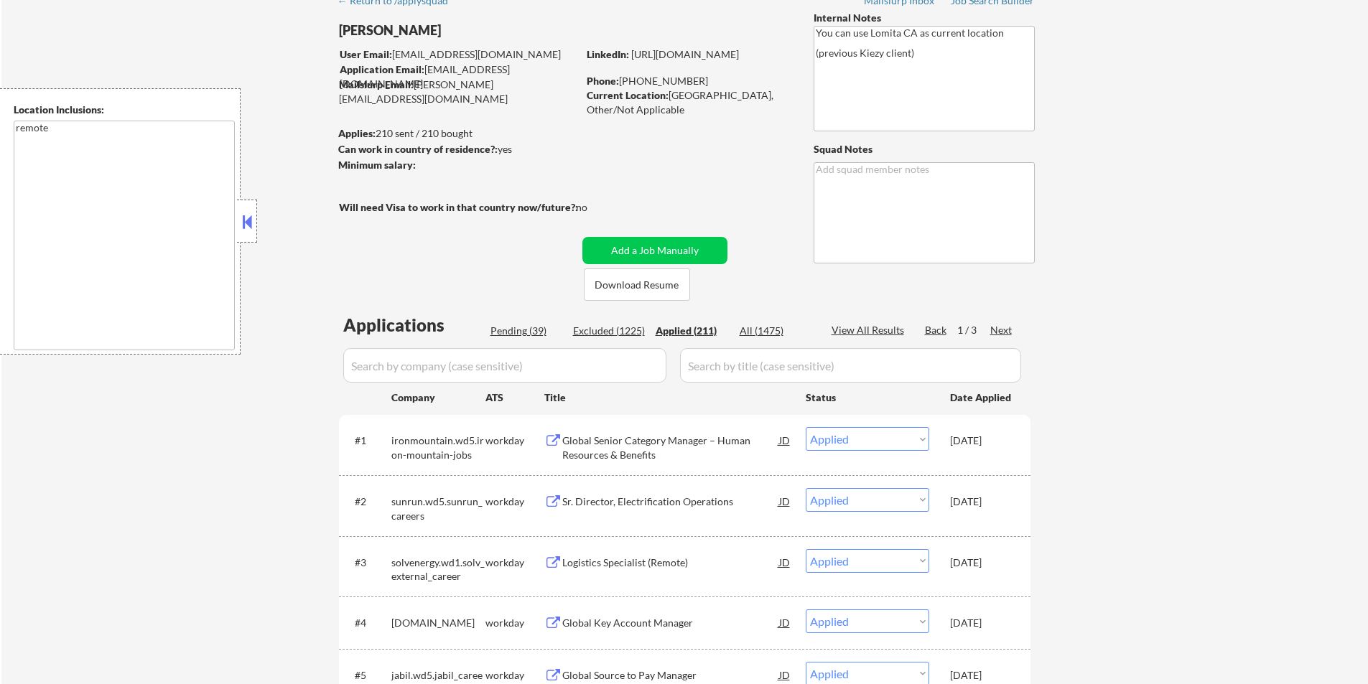  What do you see at coordinates (376, 84) in the screenshot?
I see `strong: Mailslurp Email:` at bounding box center [376, 84].